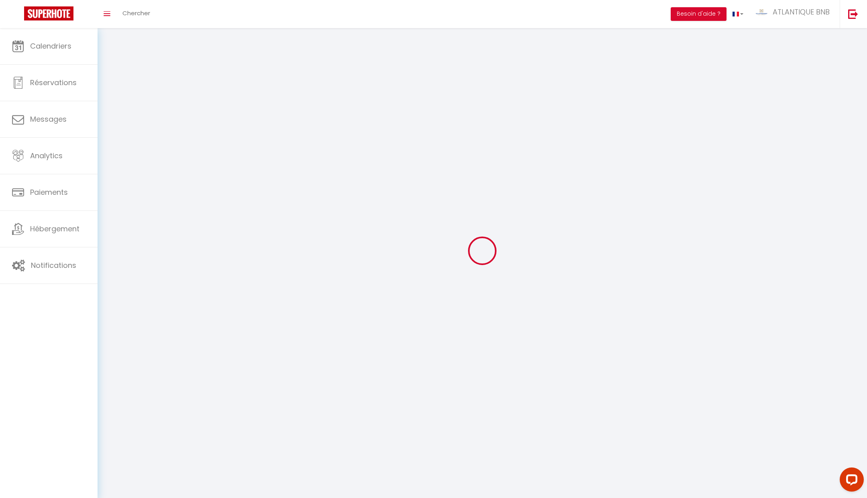 This screenshot has height=498, width=867. What do you see at coordinates (18, 15) in the screenshot?
I see `button: Open LiveChat chat widget` at bounding box center [18, 15].